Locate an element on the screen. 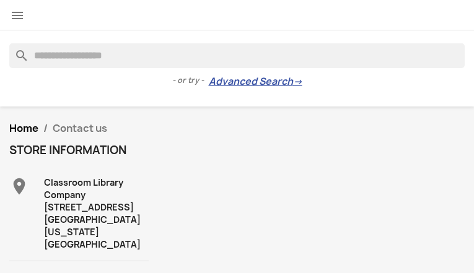 This screenshot has height=273, width=474. a: Advanced Search→ is located at coordinates (255, 82).